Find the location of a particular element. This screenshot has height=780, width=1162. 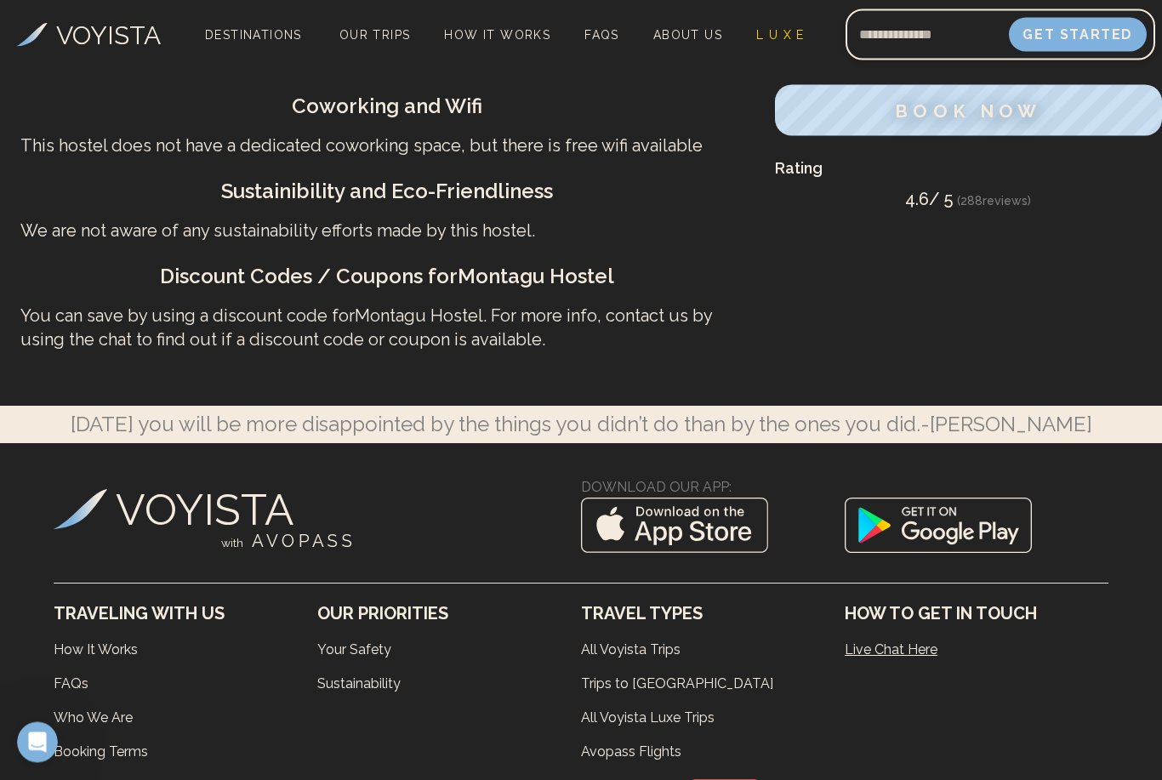

p: This hostel does not have a dedicated coworking space, but there is free wifi available is located at coordinates (387, 146).